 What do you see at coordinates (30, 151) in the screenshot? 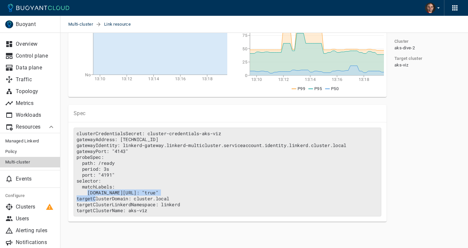
I see `span: Policy` at bounding box center [30, 151].